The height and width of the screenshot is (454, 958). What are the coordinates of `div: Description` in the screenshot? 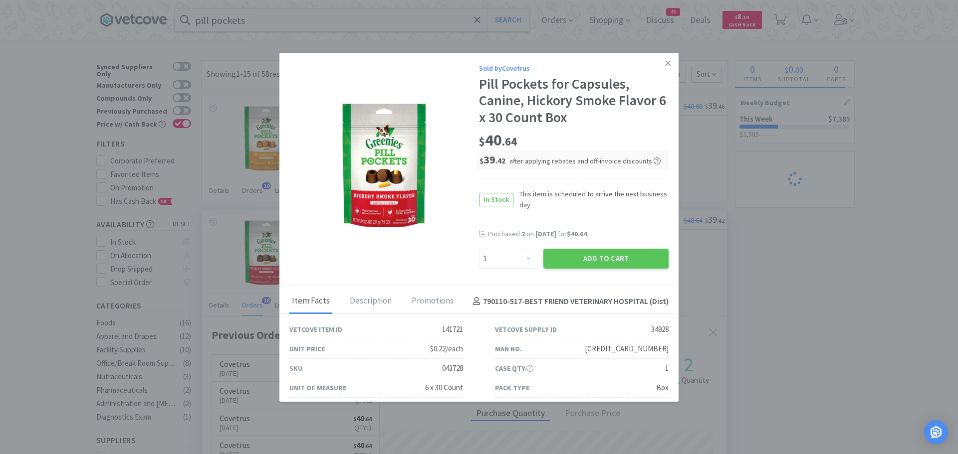 It's located at (371, 302).